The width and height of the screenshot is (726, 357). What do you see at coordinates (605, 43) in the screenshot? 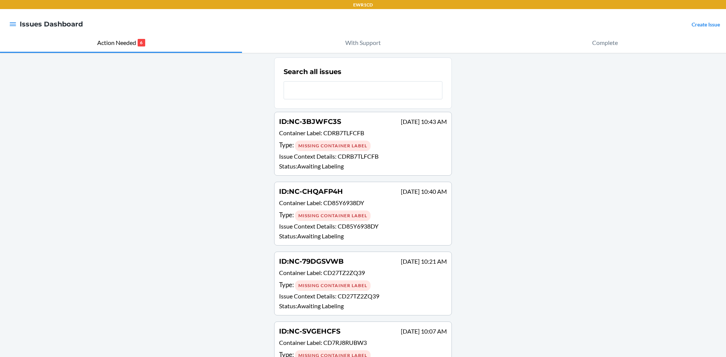
I see `p: Complete` at bounding box center [605, 43].